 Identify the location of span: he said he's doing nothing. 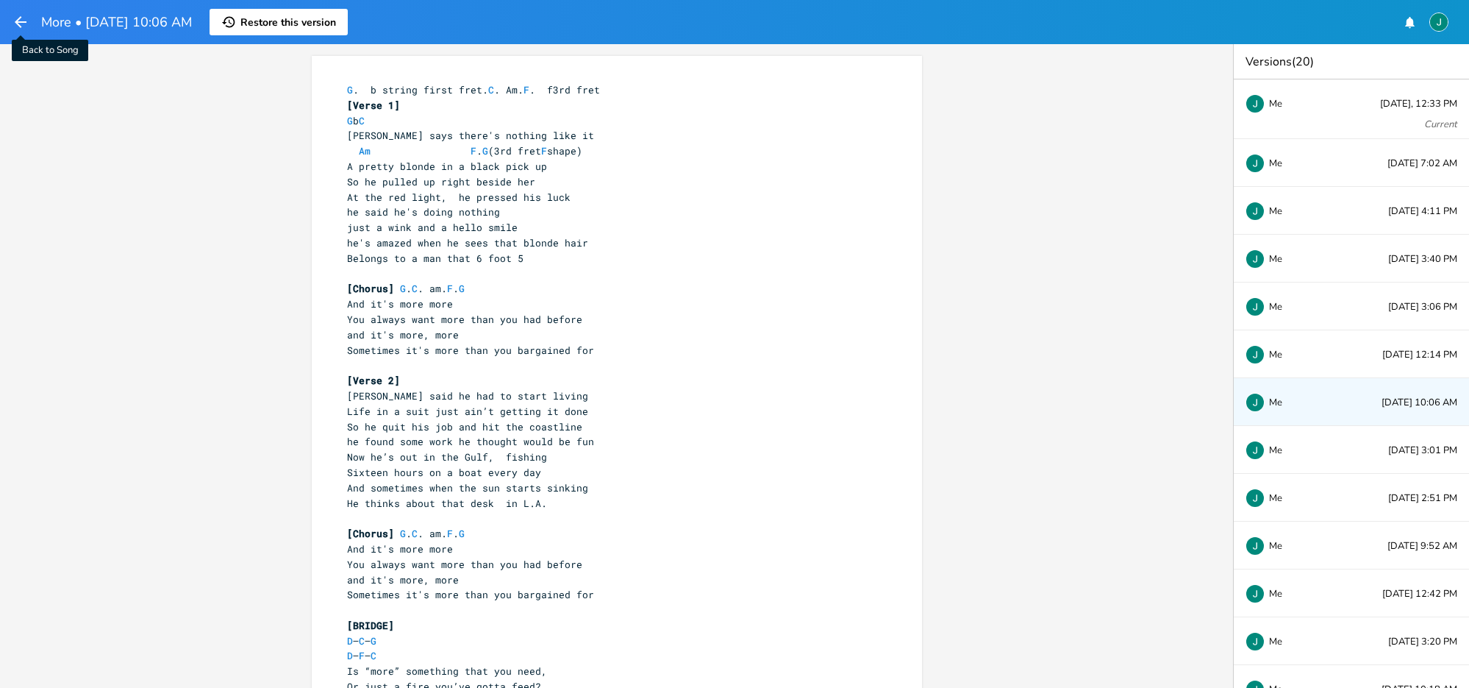
(424, 212).